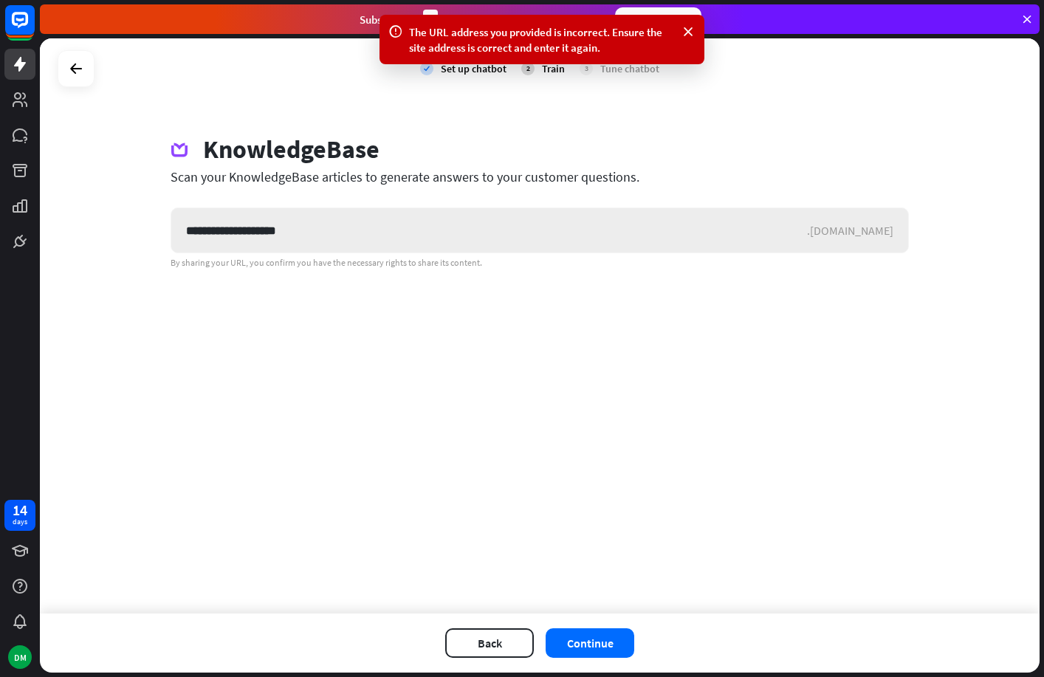 This screenshot has height=677, width=1044. I want to click on i: check, so click(427, 69).